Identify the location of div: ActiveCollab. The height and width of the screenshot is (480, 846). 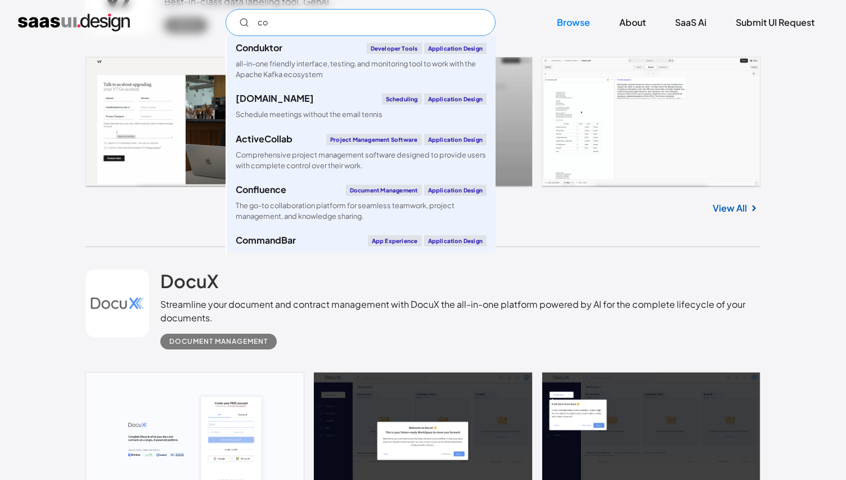
(264, 139).